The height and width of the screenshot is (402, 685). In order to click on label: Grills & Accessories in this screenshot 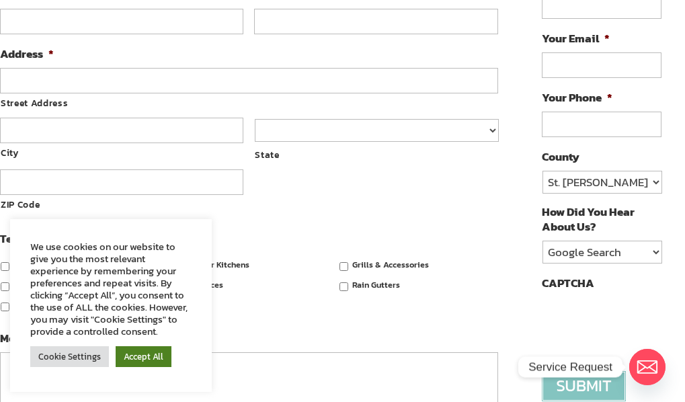, I will do `click(391, 265)`.